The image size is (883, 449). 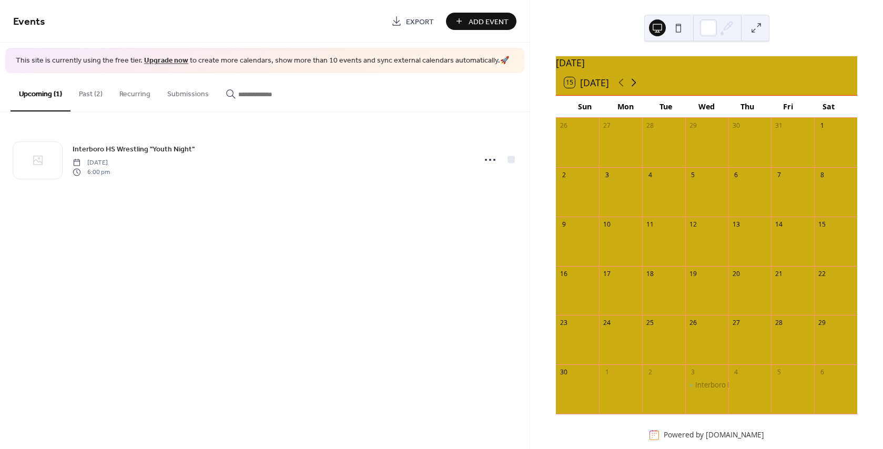 What do you see at coordinates (262, 61) in the screenshot?
I see `span: This site is currently using the free tier. to create more calendars, show more than 10 events an...` at bounding box center [262, 61].